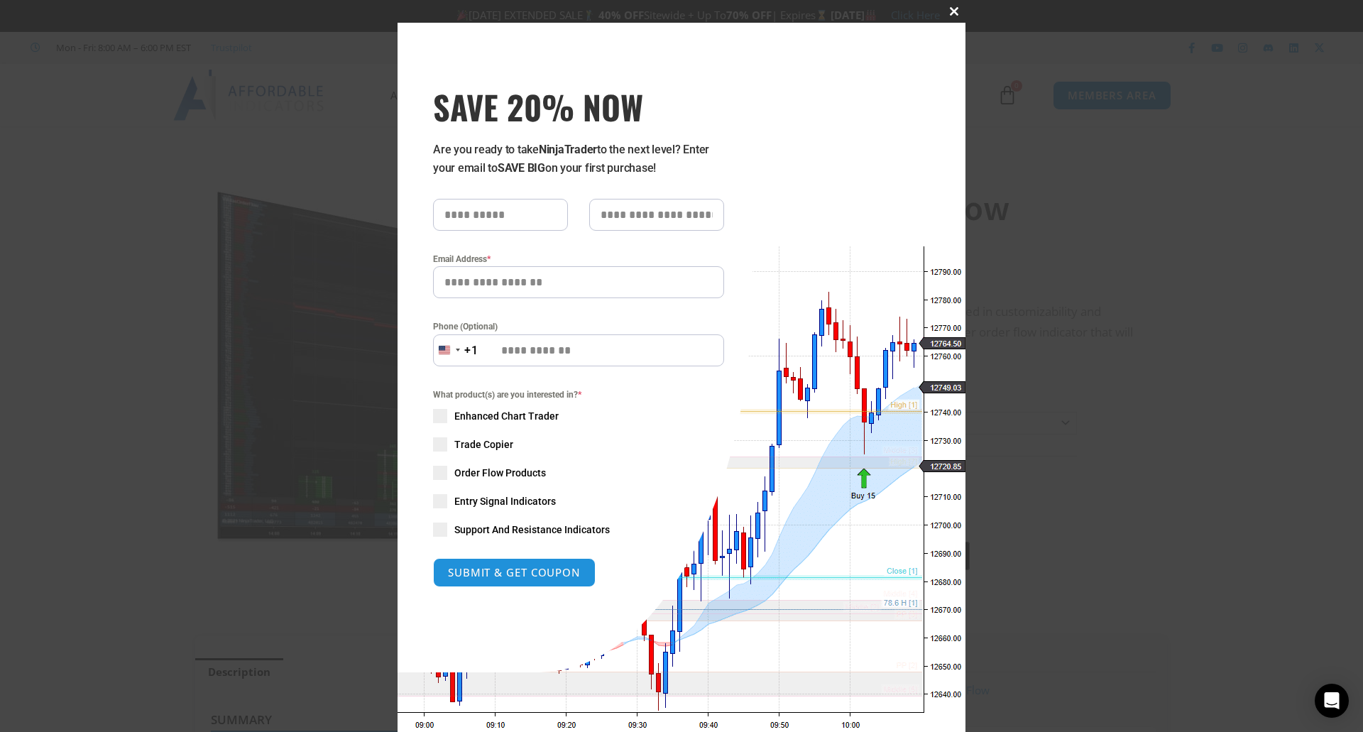 The height and width of the screenshot is (732, 1363). Describe the element at coordinates (578, 395) in the screenshot. I see `span: What product(s) are you interested in?` at that location.